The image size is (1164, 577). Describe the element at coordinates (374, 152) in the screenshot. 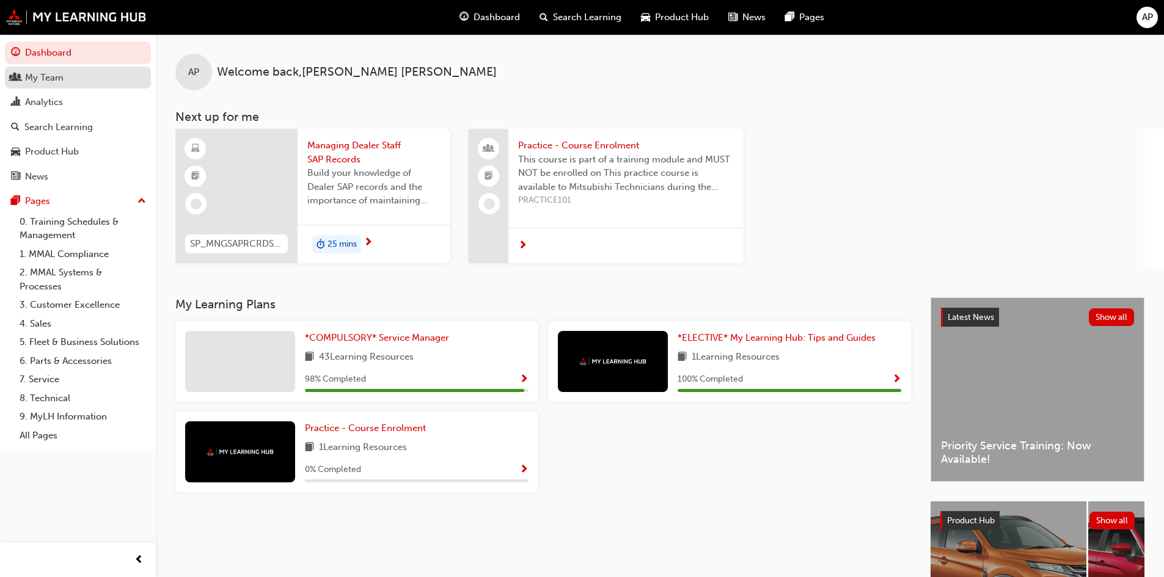

I see `span: Managing Dealer Staff SAP Records` at that location.